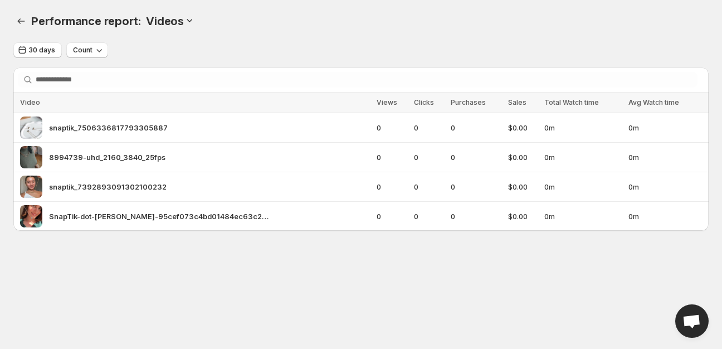 The width and height of the screenshot is (722, 349). Describe the element at coordinates (87, 50) in the screenshot. I see `button: Count` at that location.